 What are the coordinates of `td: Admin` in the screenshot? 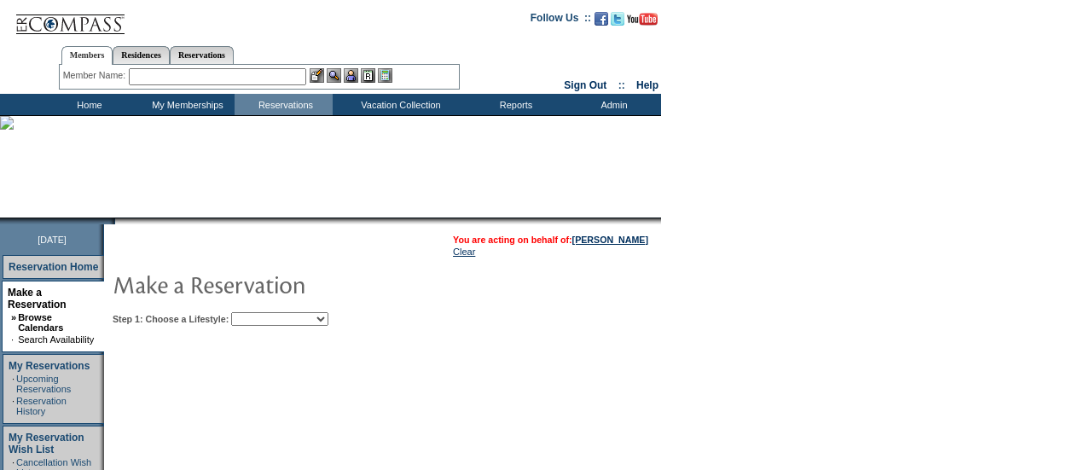 It's located at (612, 104).